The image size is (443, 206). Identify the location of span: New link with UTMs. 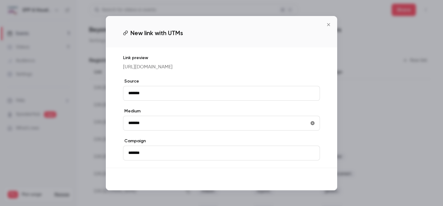
(157, 33).